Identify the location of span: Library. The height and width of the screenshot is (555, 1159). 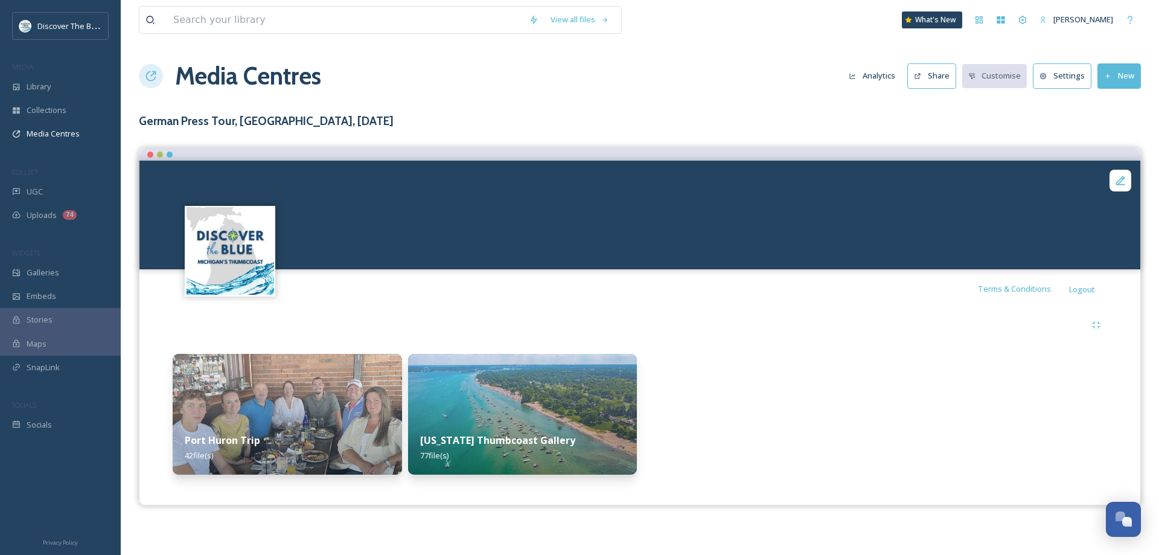
(39, 86).